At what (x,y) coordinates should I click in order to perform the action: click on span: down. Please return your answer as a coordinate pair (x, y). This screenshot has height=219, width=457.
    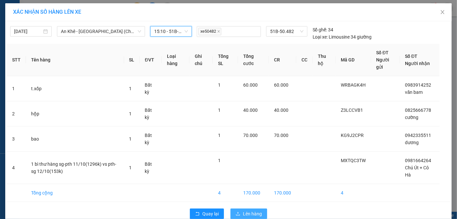
    Looking at the image, I should click on (140, 31).